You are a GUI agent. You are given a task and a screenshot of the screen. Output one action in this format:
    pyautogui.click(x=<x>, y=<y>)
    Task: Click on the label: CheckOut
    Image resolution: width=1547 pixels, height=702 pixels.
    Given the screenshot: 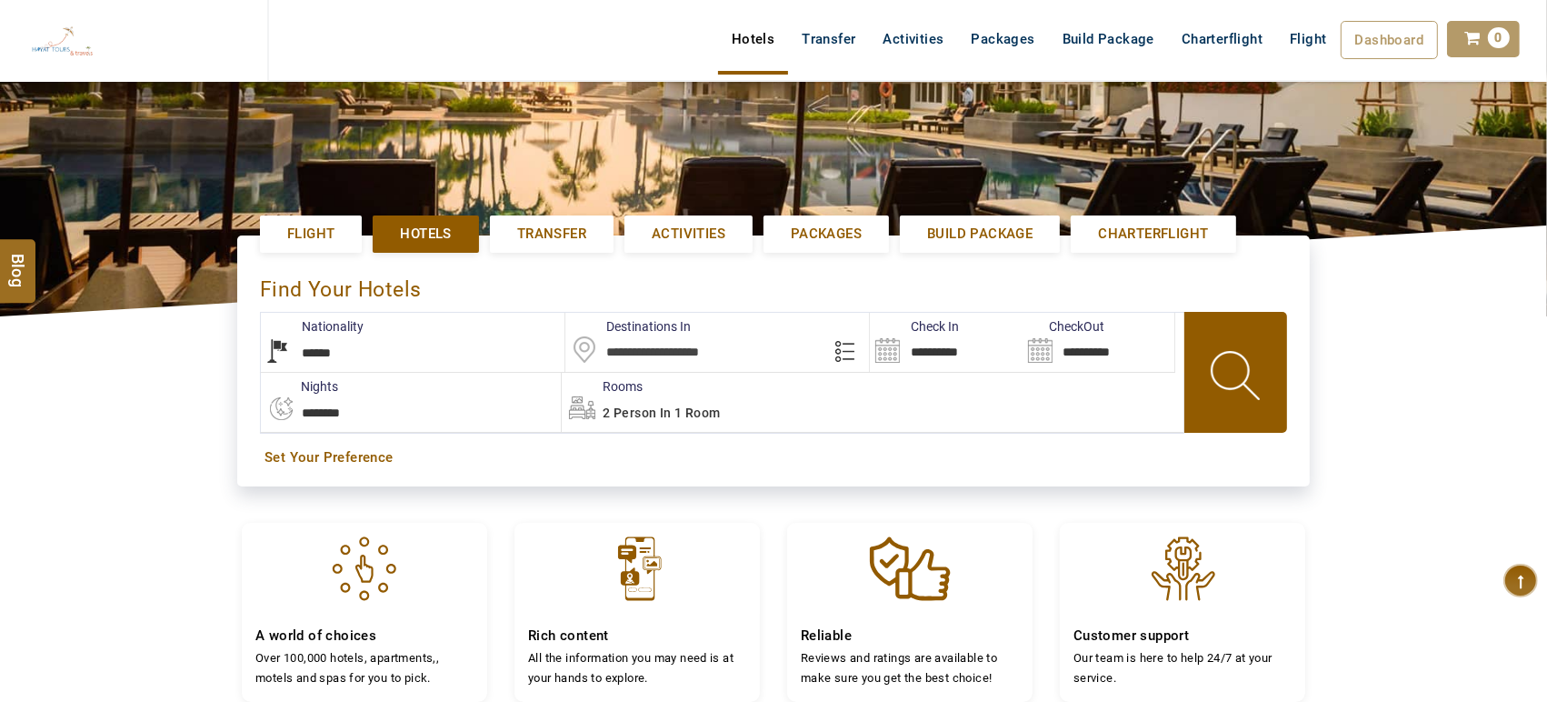 What is the action you would take?
    pyautogui.click(x=1063, y=326)
    